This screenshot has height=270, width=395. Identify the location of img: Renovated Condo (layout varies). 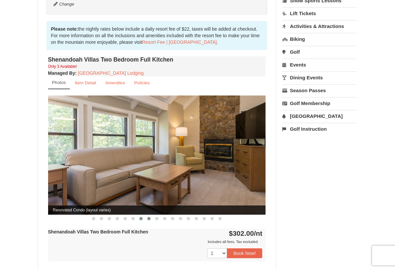
(157, 155).